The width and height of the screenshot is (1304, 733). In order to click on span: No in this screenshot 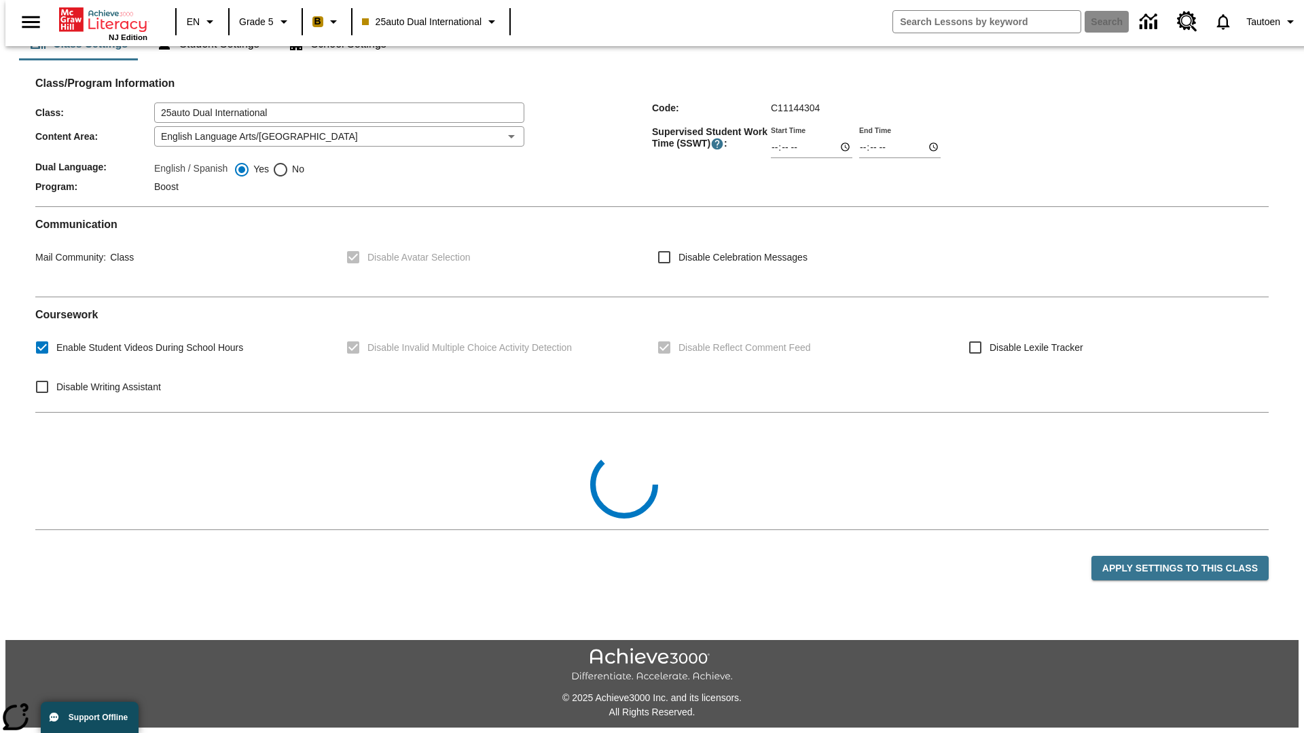, I will do `click(296, 169)`.